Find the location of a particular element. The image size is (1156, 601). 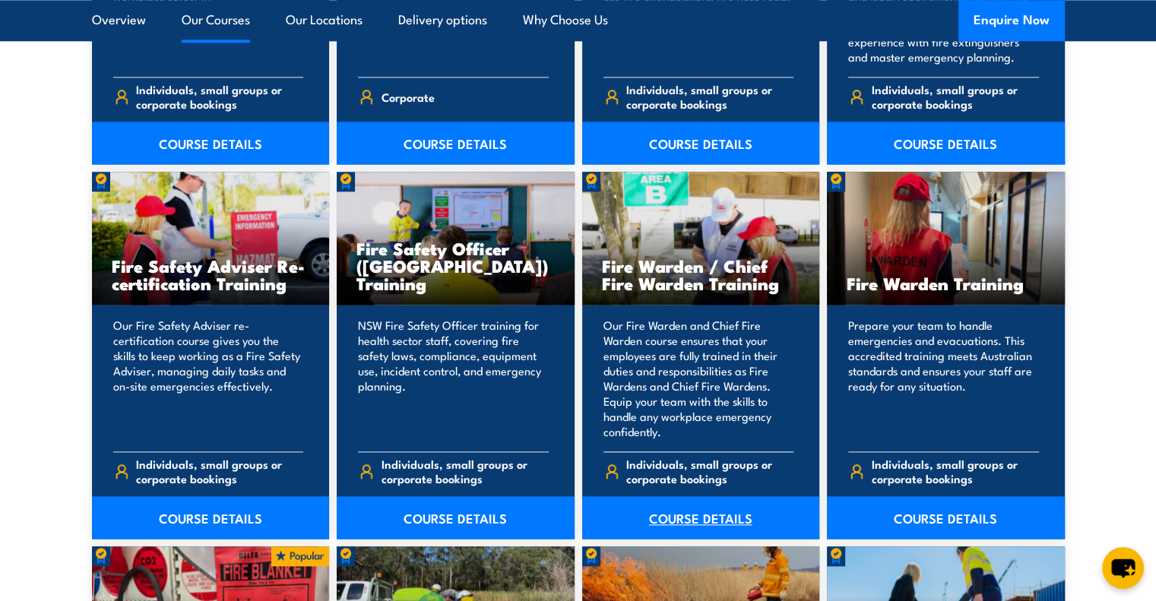

button: chat-button is located at coordinates (1122, 568).